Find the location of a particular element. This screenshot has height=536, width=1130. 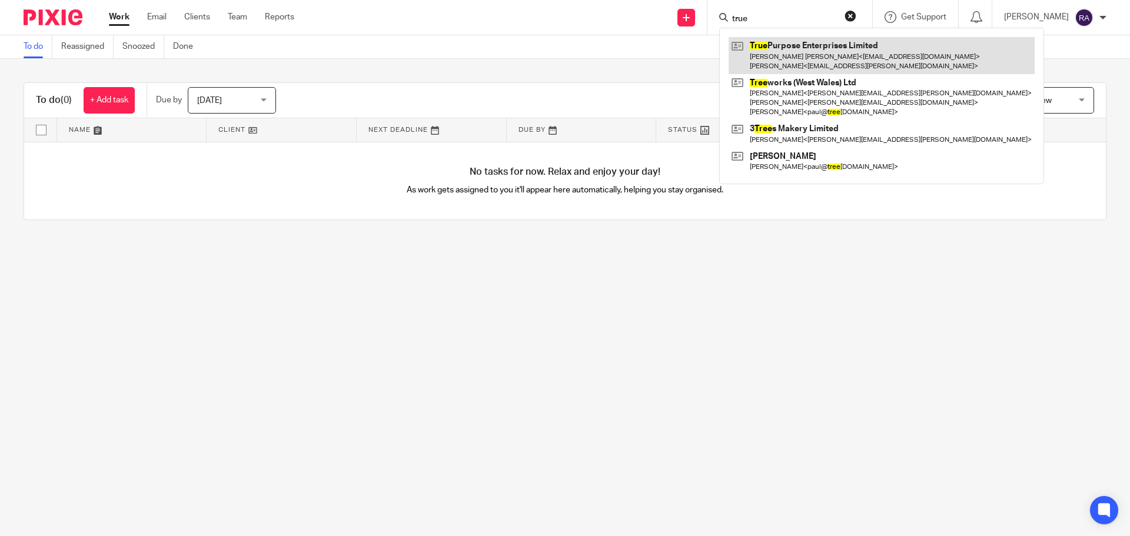

input: Search is located at coordinates (784, 19).